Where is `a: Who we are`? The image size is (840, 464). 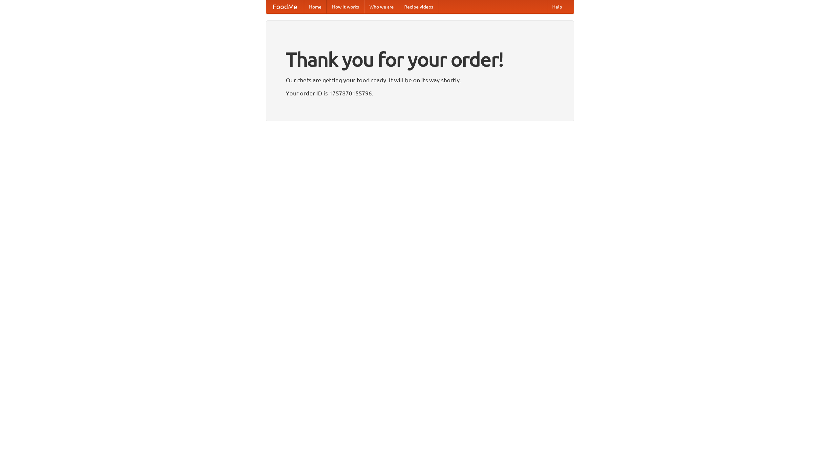 a: Who we are is located at coordinates (382, 7).